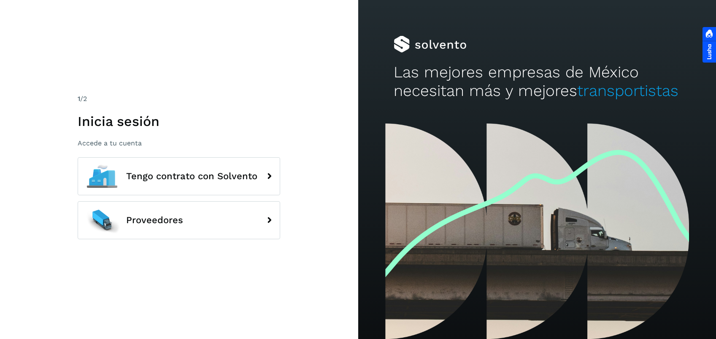 This screenshot has height=339, width=716. Describe the element at coordinates (154, 220) in the screenshot. I see `span: Proveedores` at that location.